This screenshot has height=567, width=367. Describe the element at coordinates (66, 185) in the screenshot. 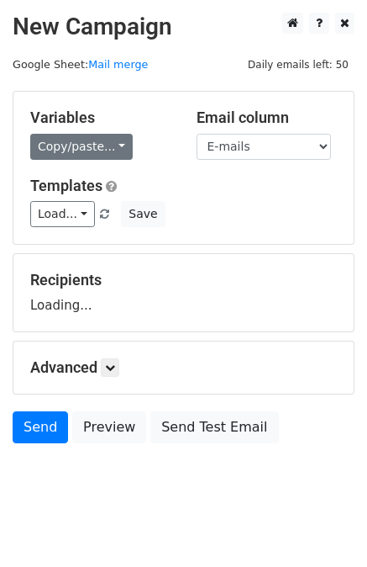

I see `a: Templates` at that location.